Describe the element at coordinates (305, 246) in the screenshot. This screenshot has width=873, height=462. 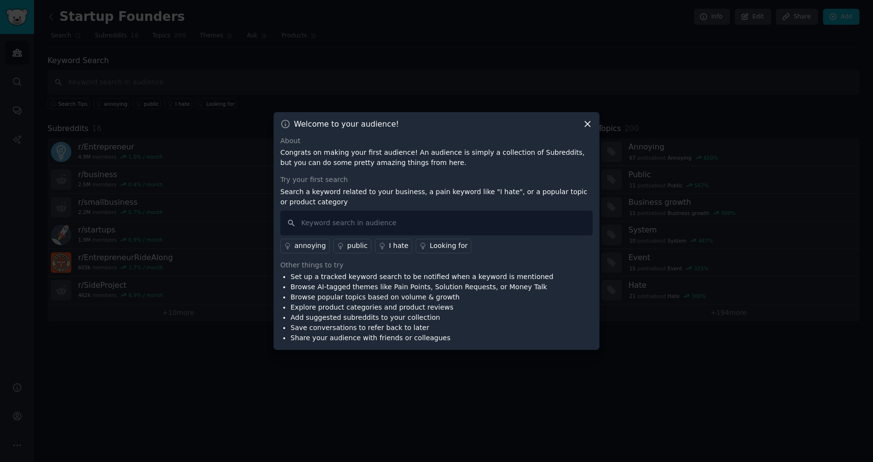
I see `a: annoying` at that location.